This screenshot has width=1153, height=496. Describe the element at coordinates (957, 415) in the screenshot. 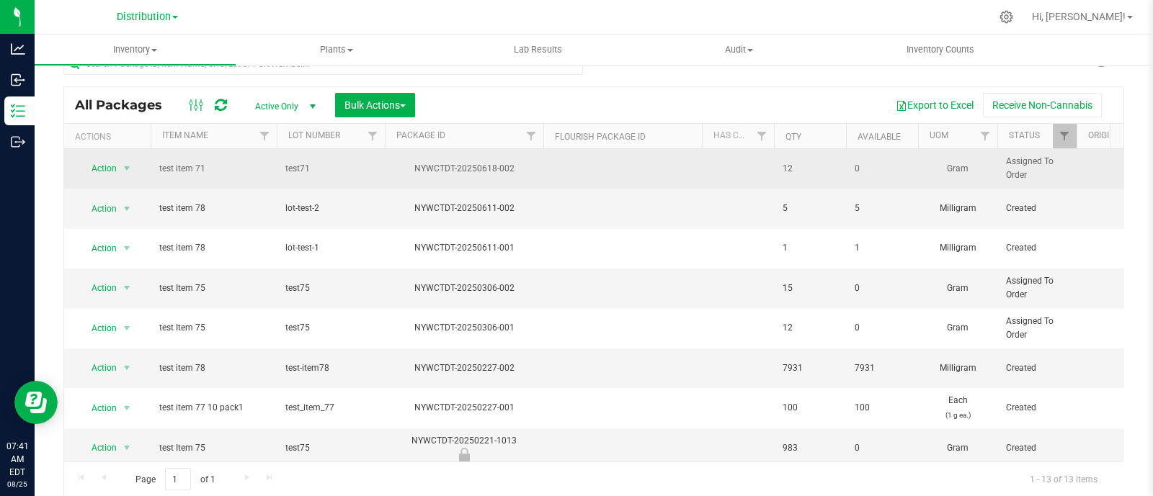

I see `p: (1 g ea.)` at that location.